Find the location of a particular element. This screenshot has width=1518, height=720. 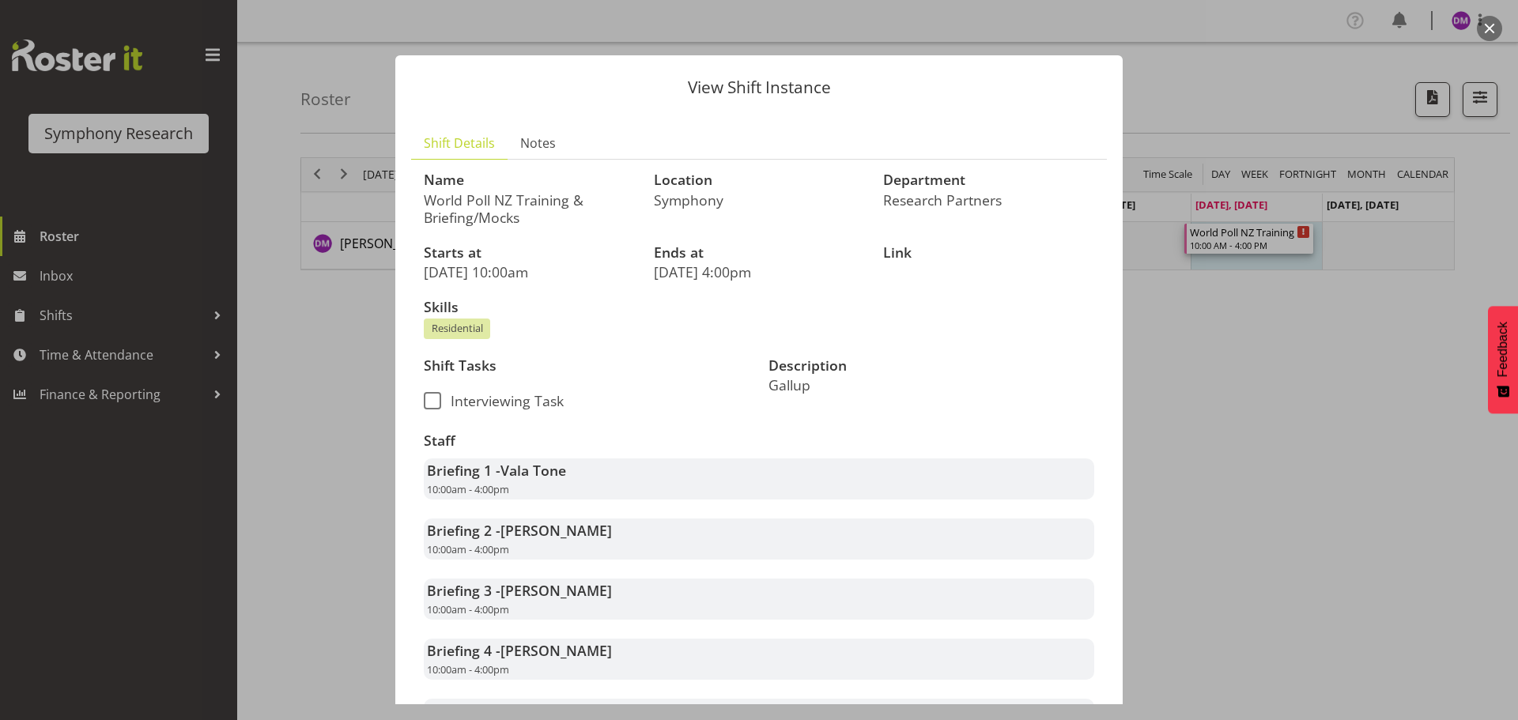

strong: Briefing 1 - is located at coordinates (497, 471).